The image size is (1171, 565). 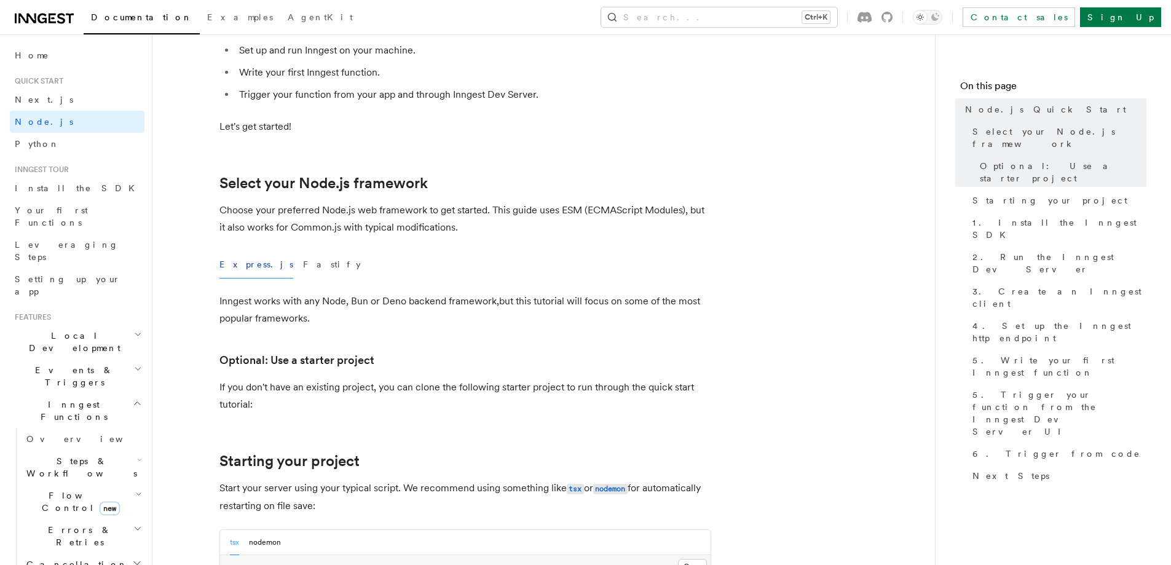 I want to click on a: 2. Run the Inngest Dev Server, so click(x=1057, y=263).